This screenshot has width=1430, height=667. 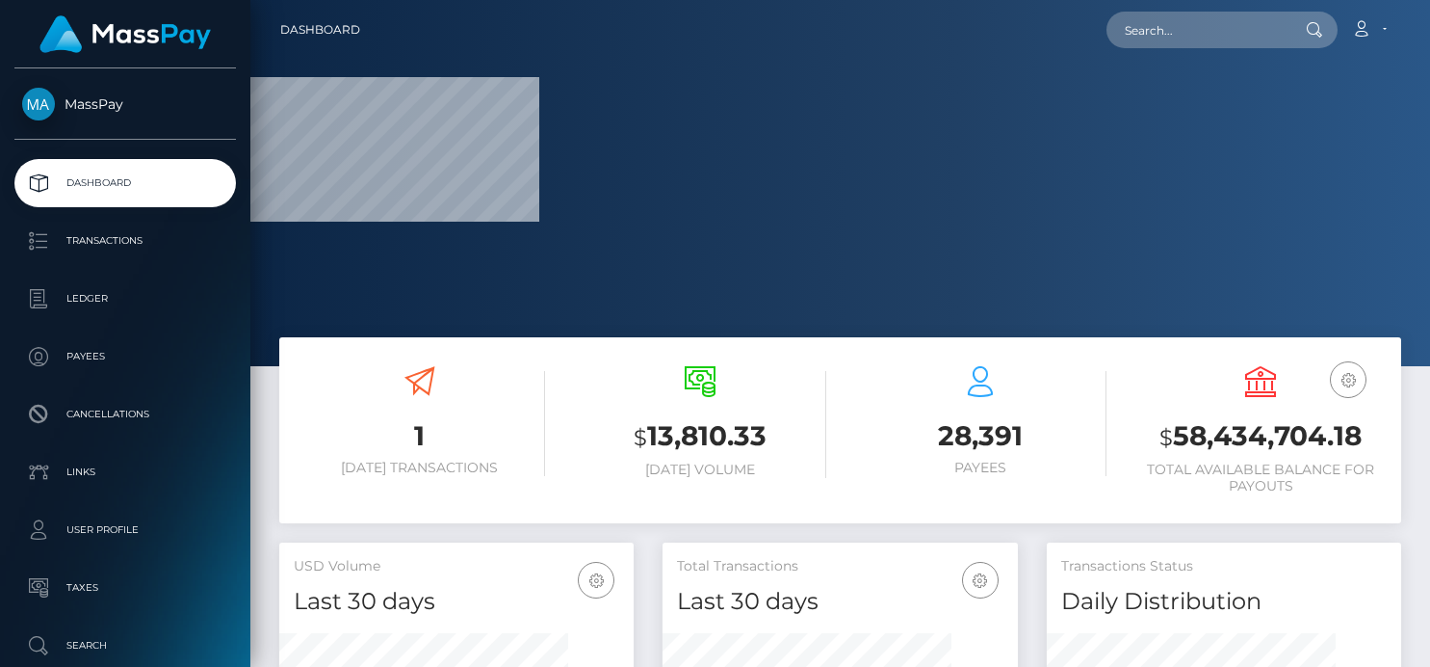 I want to click on img: MassPay, so click(x=39, y=104).